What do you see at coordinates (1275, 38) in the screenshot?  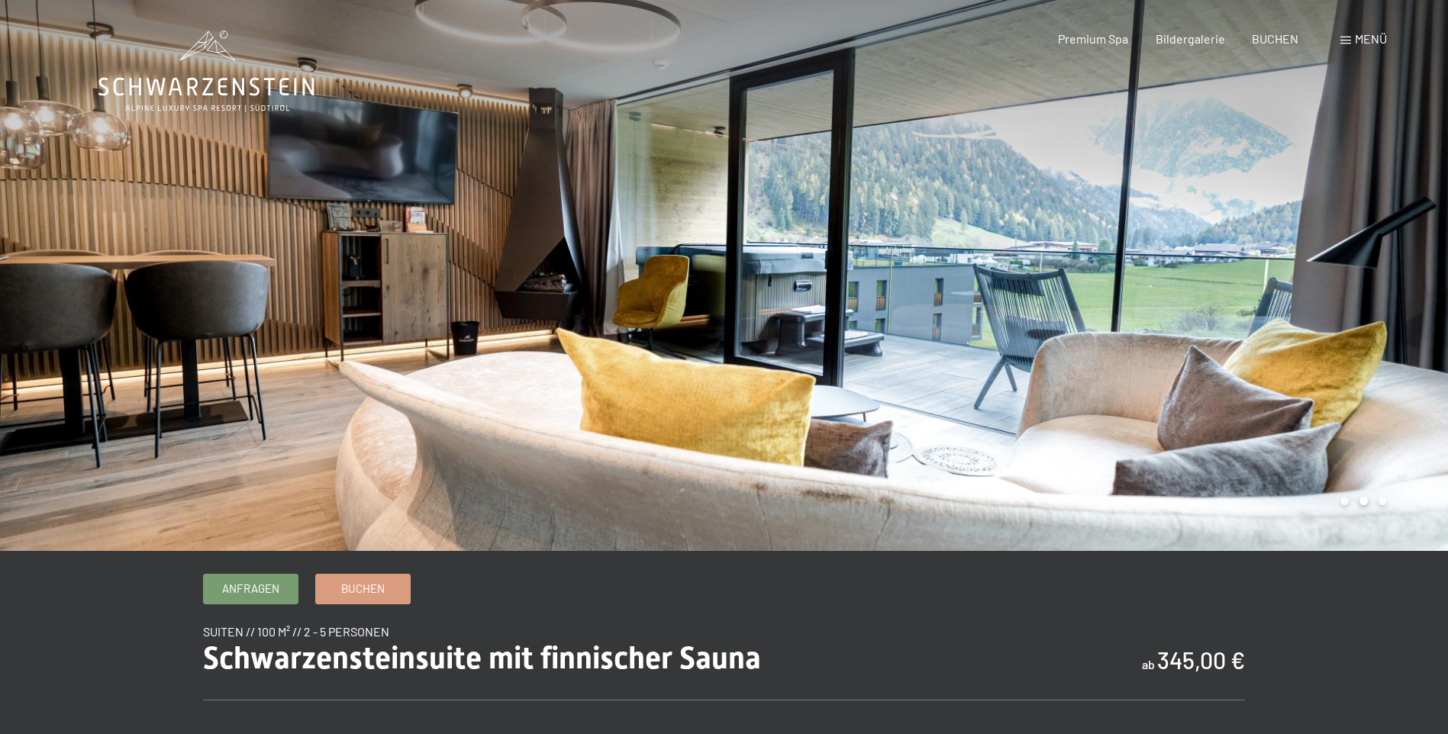 I see `span: BUCHEN` at bounding box center [1275, 38].